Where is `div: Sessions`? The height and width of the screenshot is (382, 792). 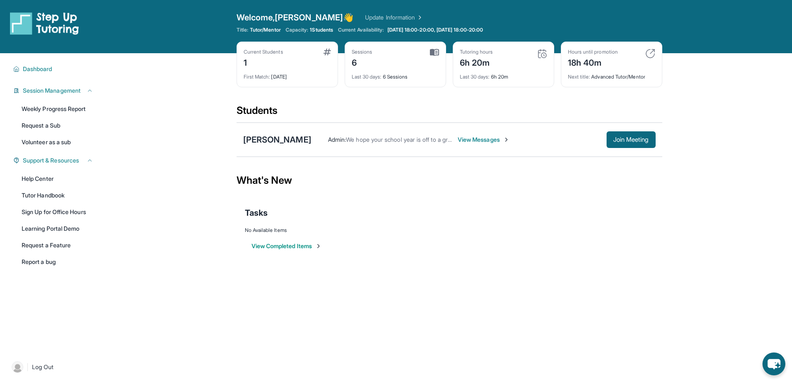 div: Sessions is located at coordinates (362, 52).